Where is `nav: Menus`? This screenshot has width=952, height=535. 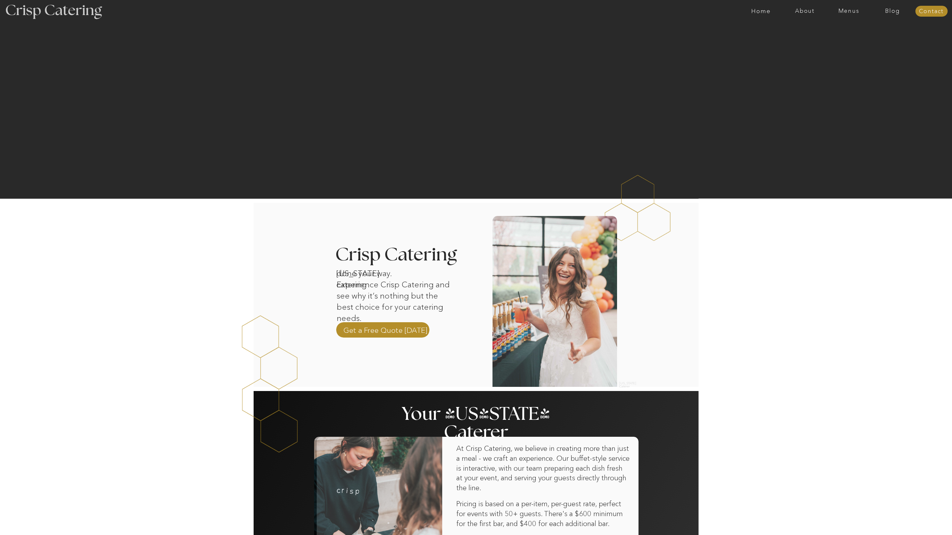
nav: Menus is located at coordinates (848, 11).